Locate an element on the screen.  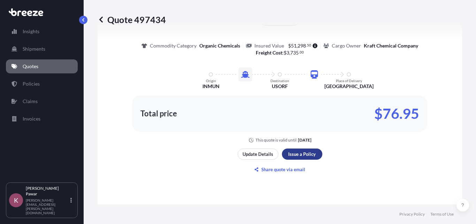
span: 00 is located at coordinates (302, 52).